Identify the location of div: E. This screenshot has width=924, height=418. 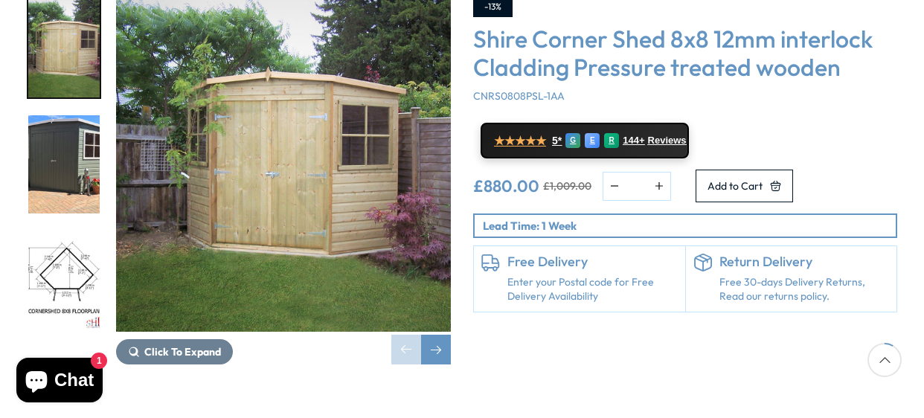
(592, 141).